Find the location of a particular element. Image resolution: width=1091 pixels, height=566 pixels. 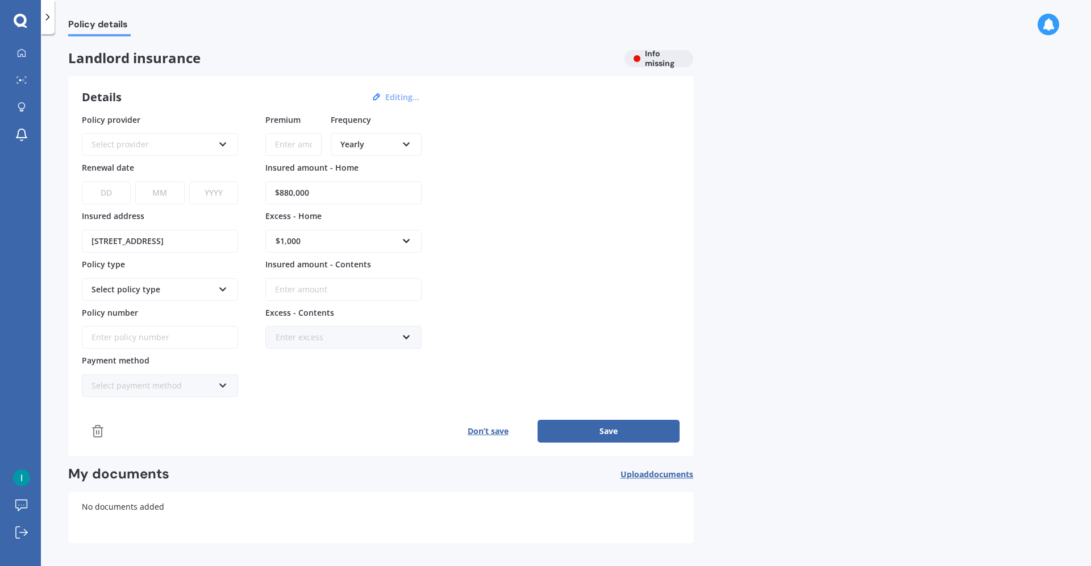

button: Don’t save is located at coordinates (488, 431).